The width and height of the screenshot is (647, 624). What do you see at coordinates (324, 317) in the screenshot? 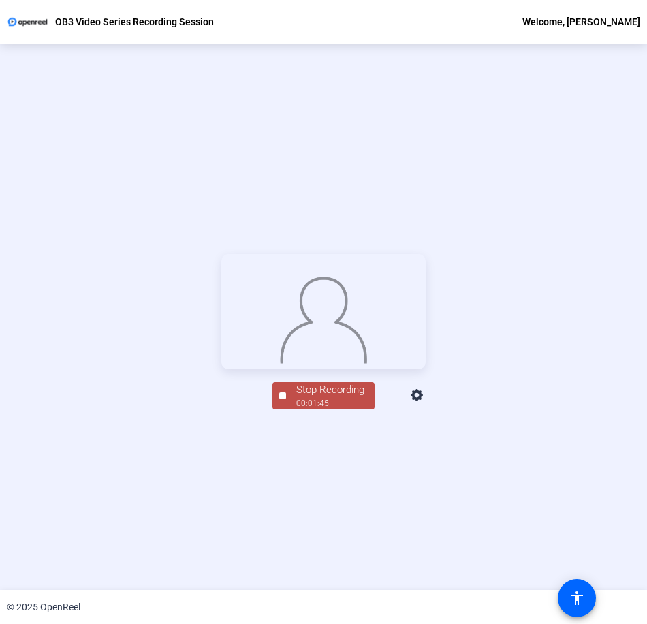
I see `img: overlay` at bounding box center [324, 317].